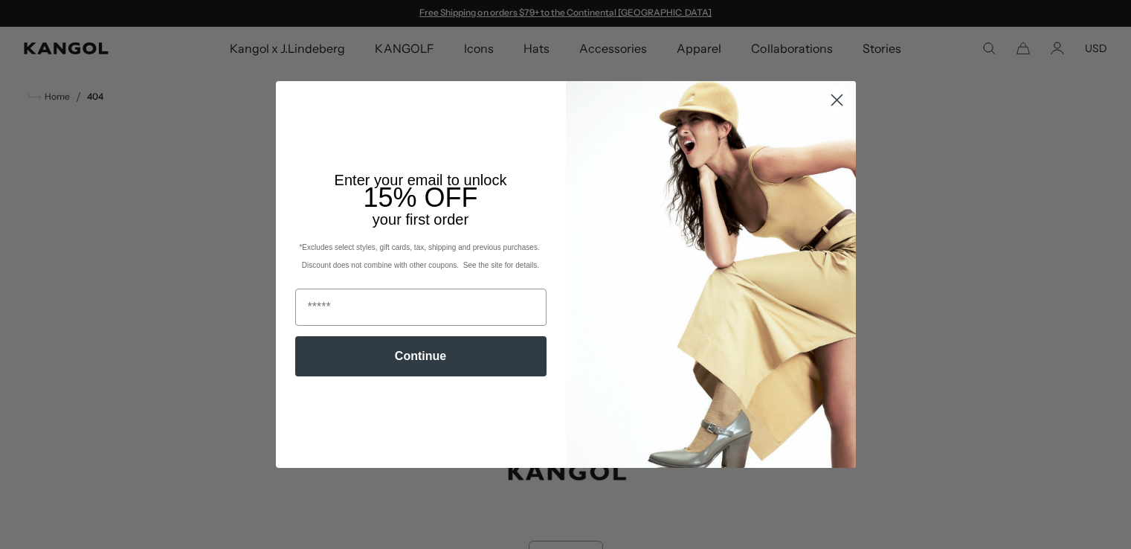  I want to click on span: *Excludes select styles, gift cards, tax, shipping and previous purchases. Discount does not comb..., so click(420, 256).